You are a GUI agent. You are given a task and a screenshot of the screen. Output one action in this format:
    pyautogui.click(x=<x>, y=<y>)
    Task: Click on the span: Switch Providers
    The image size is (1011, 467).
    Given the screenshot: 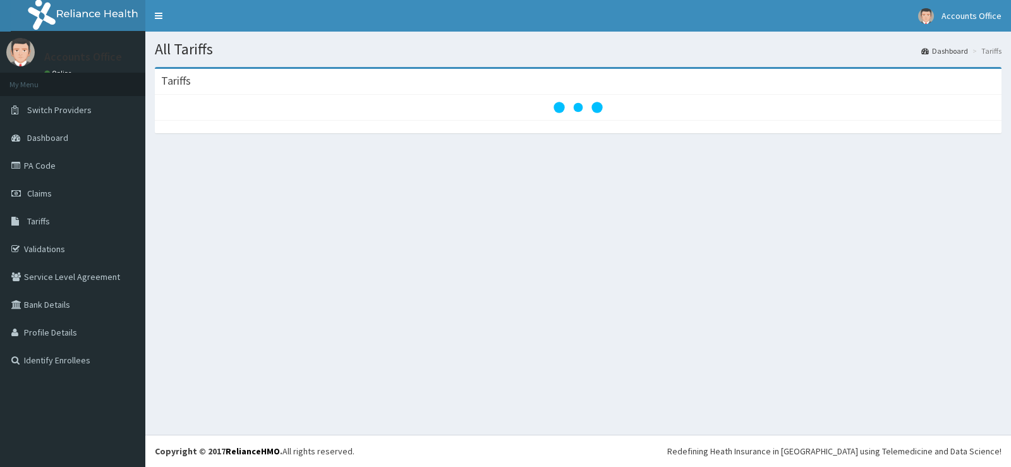 What is the action you would take?
    pyautogui.click(x=59, y=110)
    